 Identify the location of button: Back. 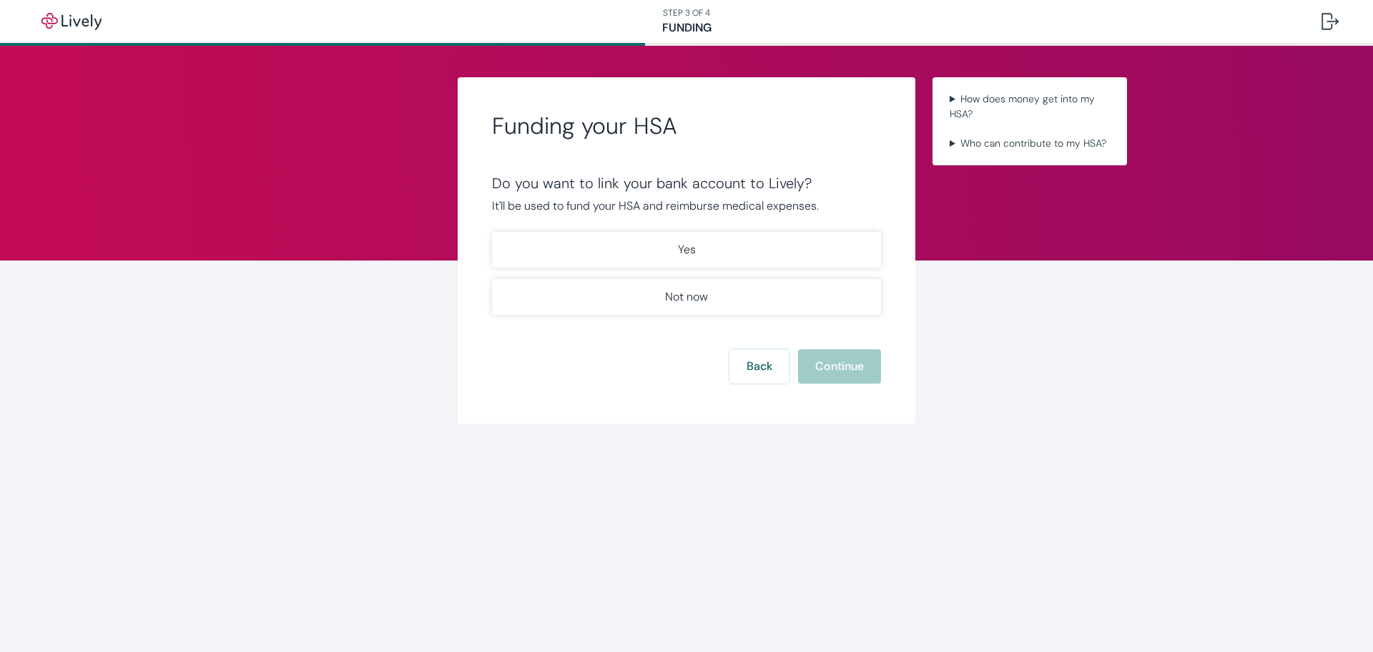
(760, 366).